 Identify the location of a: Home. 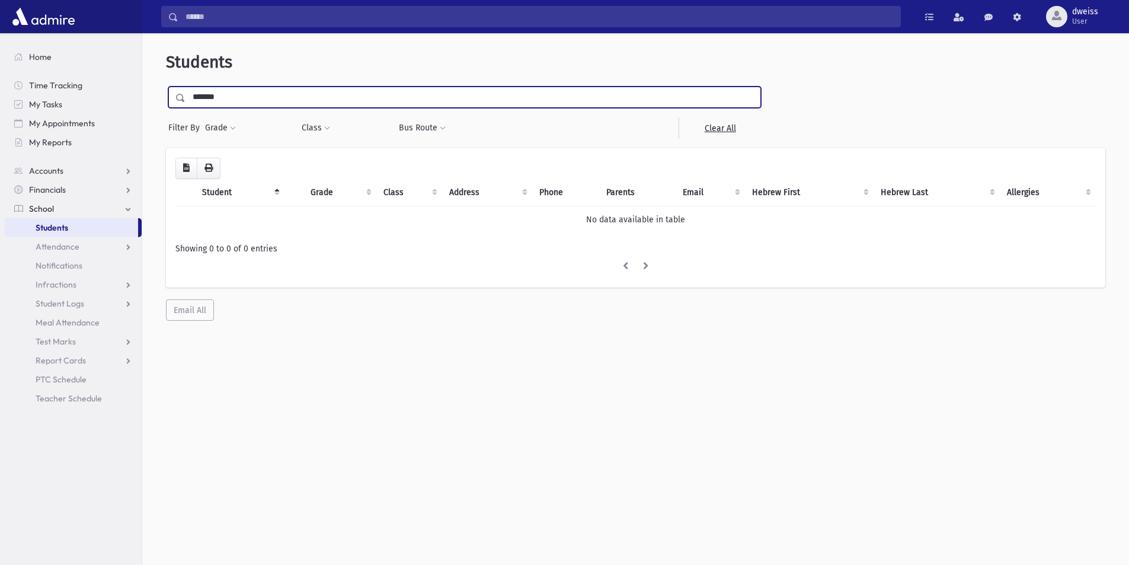
(73, 57).